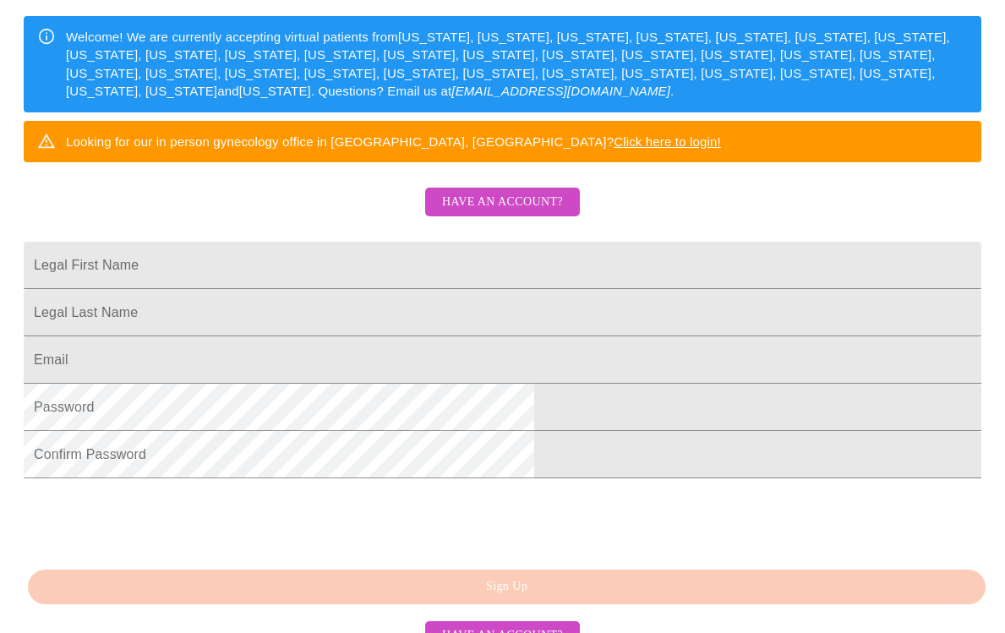  I want to click on a: Click here to login!, so click(667, 141).